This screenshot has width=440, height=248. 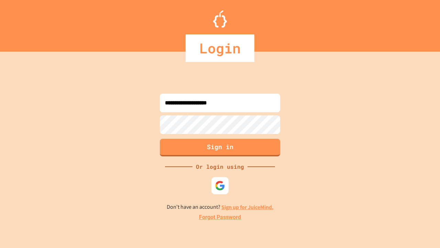 What do you see at coordinates (248, 207) in the screenshot?
I see `a: Sign up for JuiceMind.` at bounding box center [248, 207].